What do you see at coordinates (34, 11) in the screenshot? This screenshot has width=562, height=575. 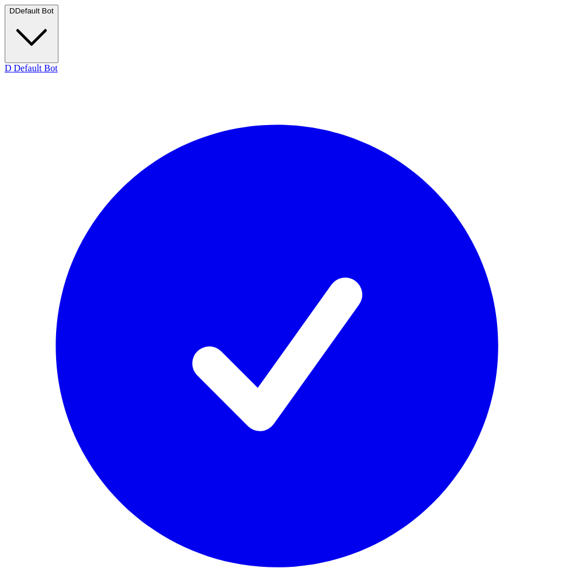 I see `span: Default Bot` at bounding box center [34, 11].